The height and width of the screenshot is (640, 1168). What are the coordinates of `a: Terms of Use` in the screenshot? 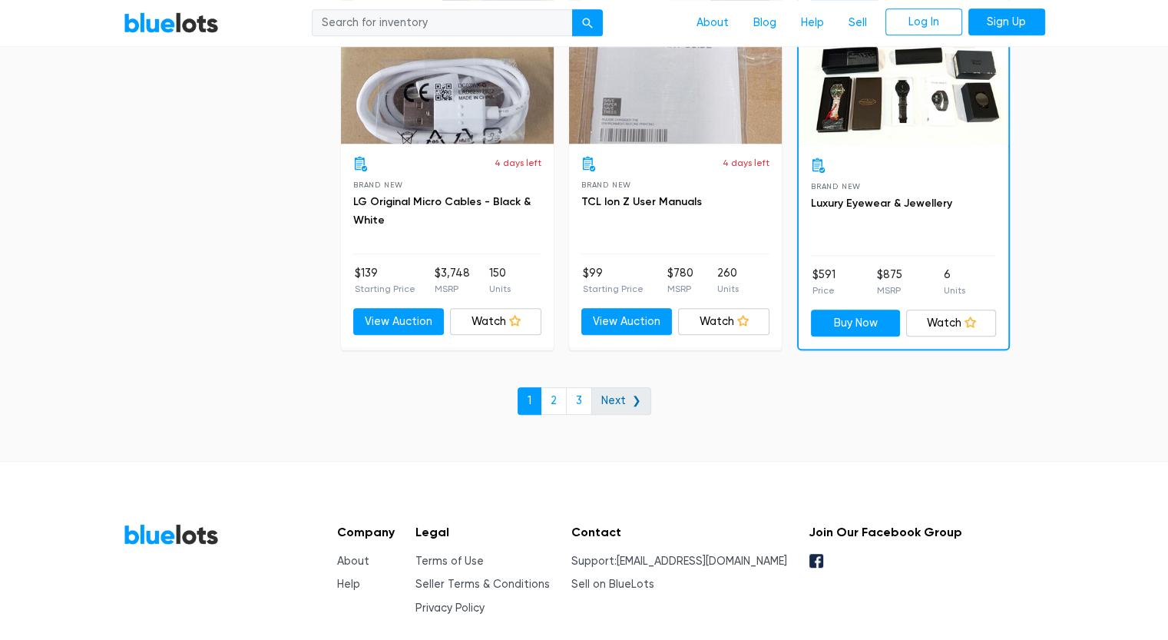 It's located at (449, 561).